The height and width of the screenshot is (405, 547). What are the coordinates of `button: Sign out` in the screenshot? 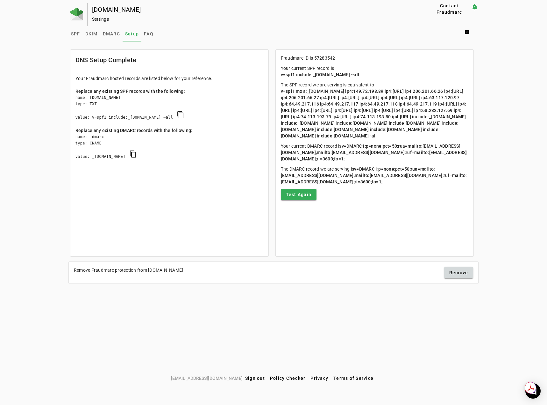 It's located at (255, 378).